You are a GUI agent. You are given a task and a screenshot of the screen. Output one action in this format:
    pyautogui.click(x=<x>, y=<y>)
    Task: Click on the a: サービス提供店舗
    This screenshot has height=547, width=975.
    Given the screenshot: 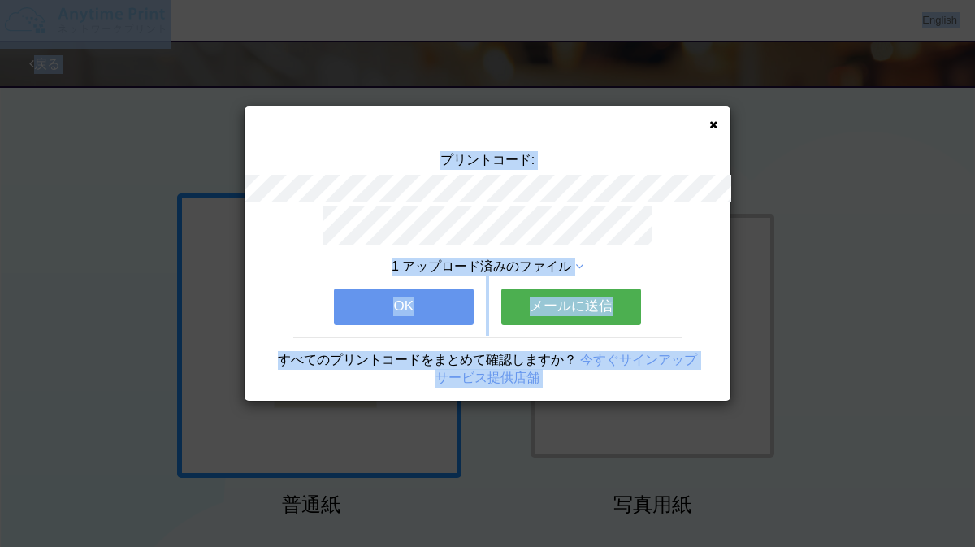 What is the action you would take?
    pyautogui.click(x=488, y=377)
    